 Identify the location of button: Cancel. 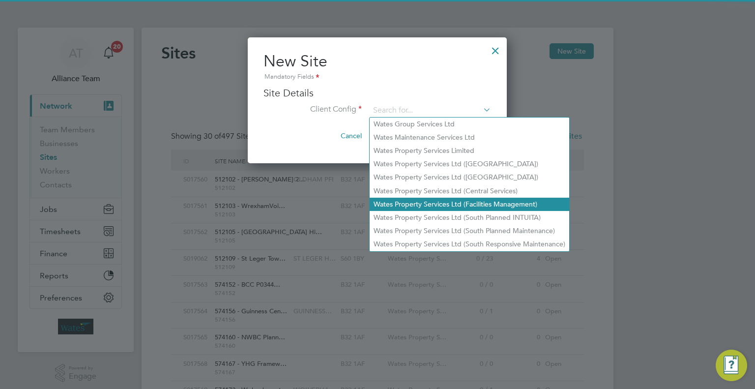
(351, 136).